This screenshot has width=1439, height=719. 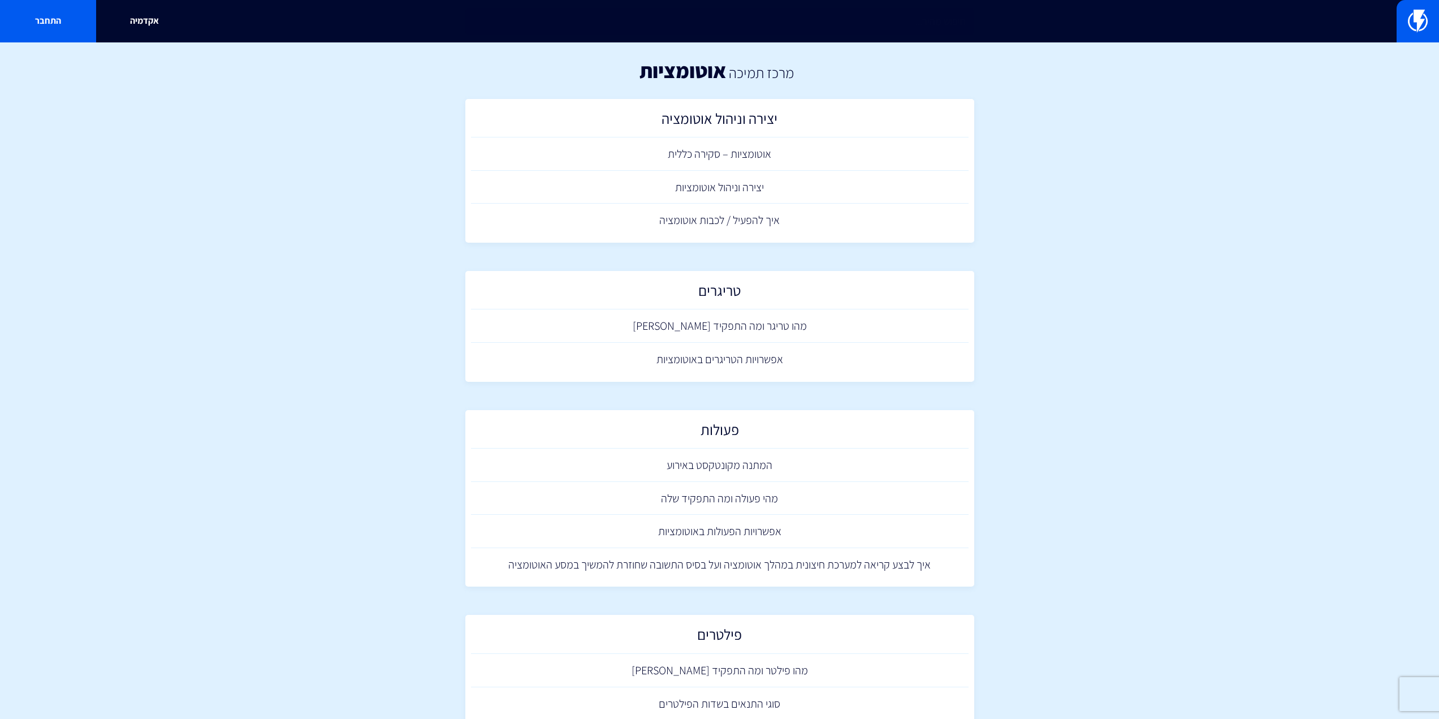 I want to click on input: חיפוש מהיר..., so click(x=720, y=21).